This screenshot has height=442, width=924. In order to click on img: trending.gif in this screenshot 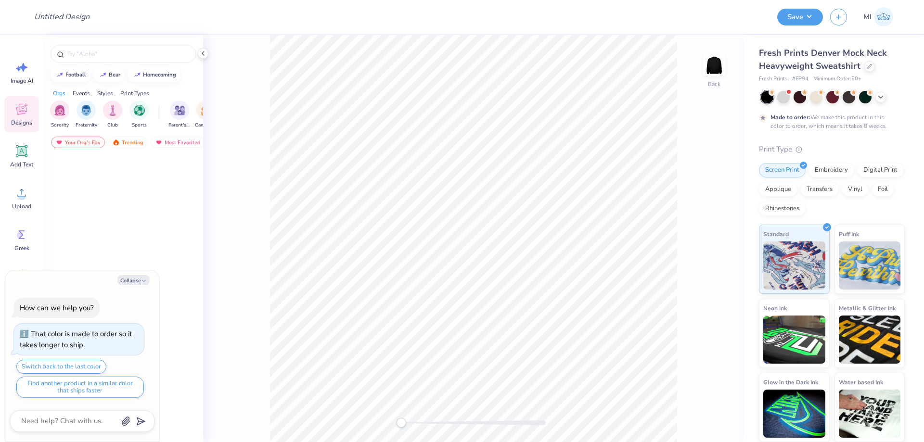, I will do `click(116, 143)`.